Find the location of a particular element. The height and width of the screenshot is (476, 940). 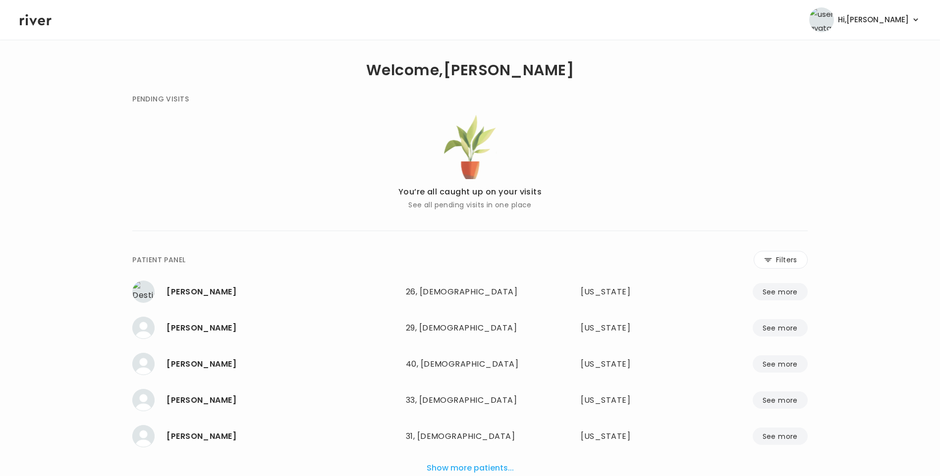

img: Destiny Ford is located at coordinates (143, 292).